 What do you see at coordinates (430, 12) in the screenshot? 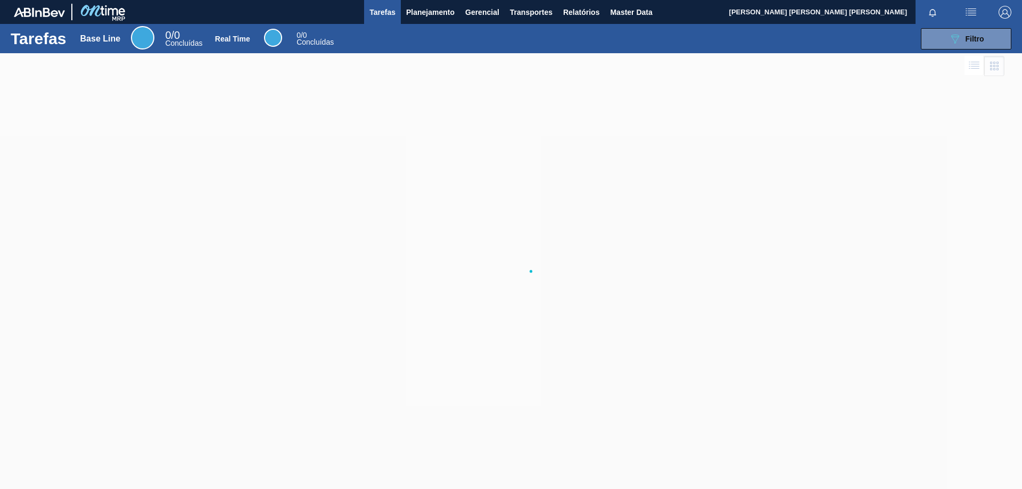
I see `span: Planejamento` at bounding box center [430, 12].